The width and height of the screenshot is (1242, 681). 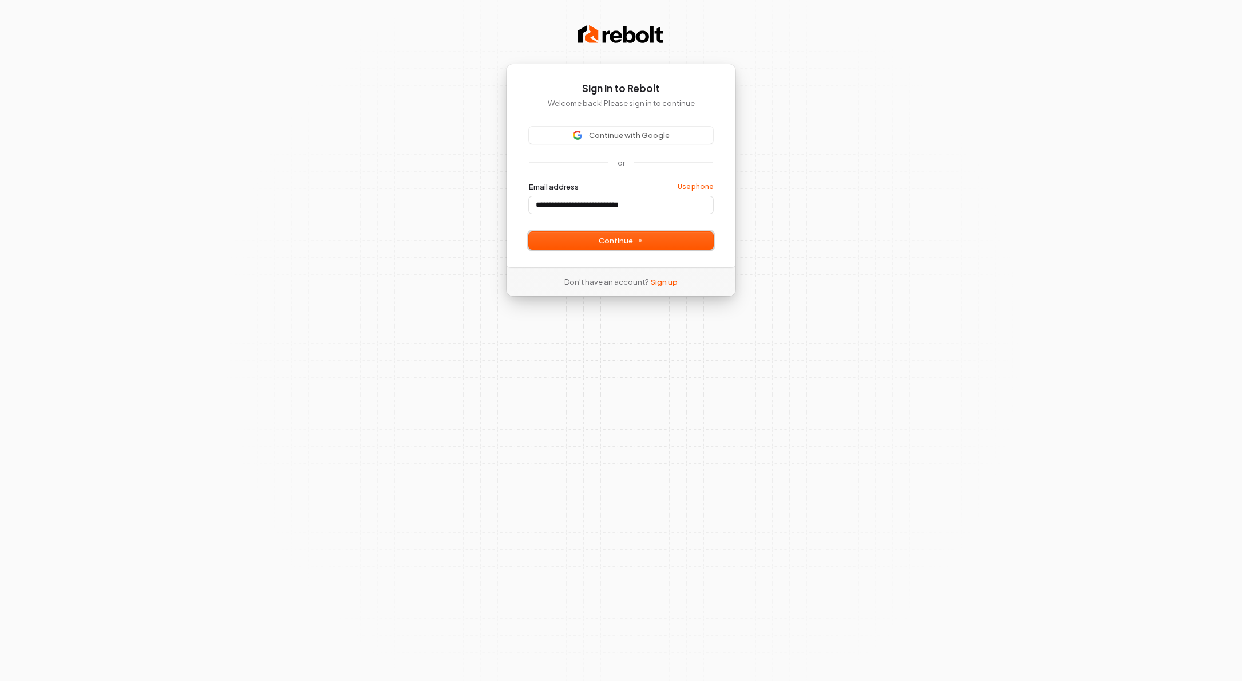 What do you see at coordinates (554, 187) in the screenshot?
I see `label: Email address` at bounding box center [554, 187].